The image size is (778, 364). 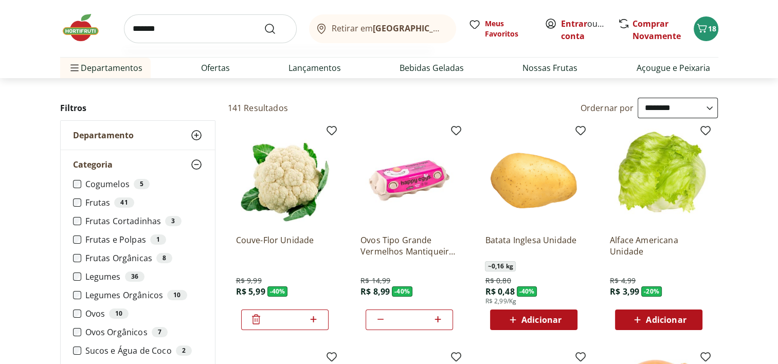 I want to click on a: Couve-Flor Unidade, so click(x=285, y=246).